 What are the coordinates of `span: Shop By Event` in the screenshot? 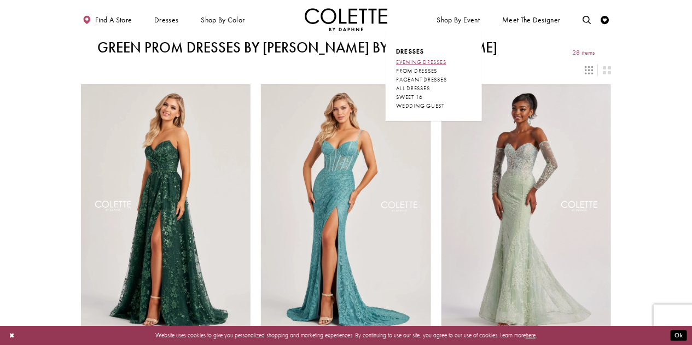 It's located at (458, 20).